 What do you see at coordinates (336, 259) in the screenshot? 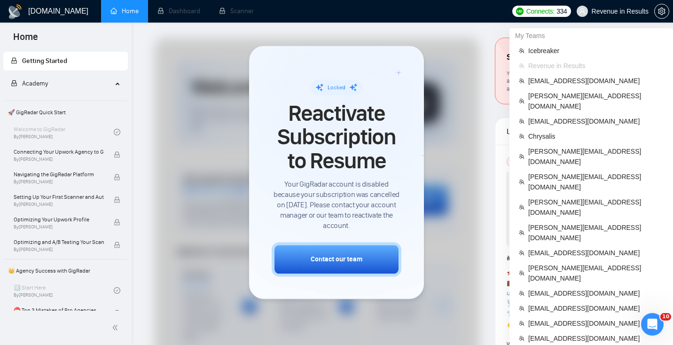
I see `div: Contact our team` at bounding box center [336, 259].